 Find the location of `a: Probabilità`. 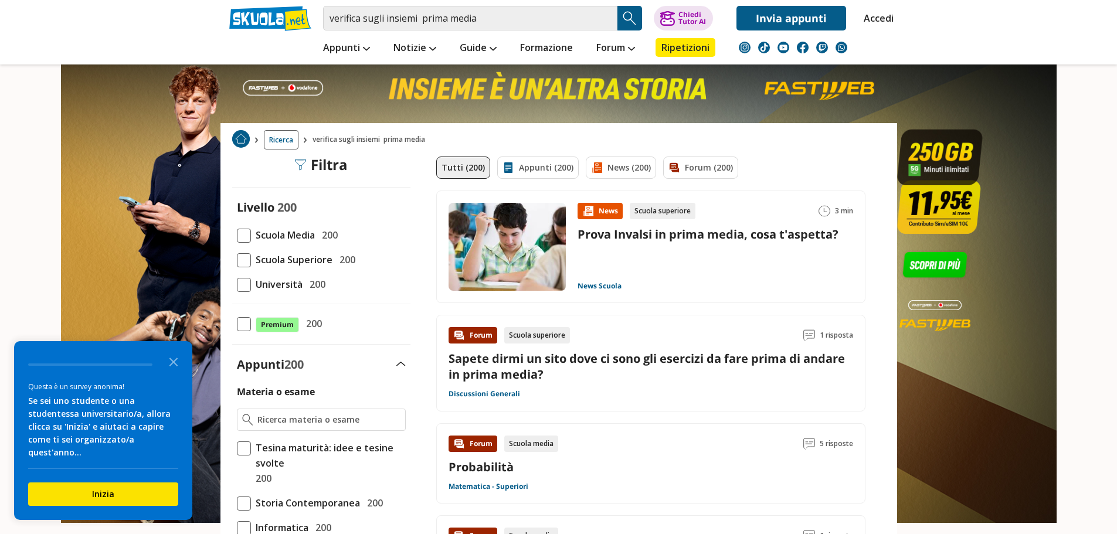

a: Probabilità is located at coordinates (481, 467).